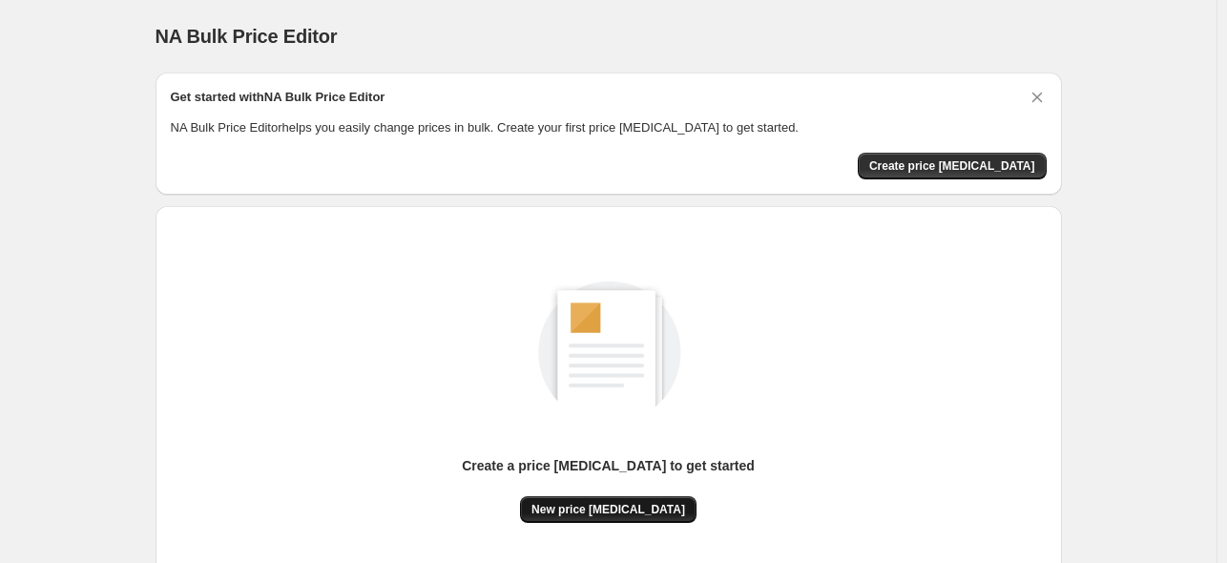  What do you see at coordinates (1038, 97) in the screenshot?
I see `button: Dismiss card` at bounding box center [1038, 97].